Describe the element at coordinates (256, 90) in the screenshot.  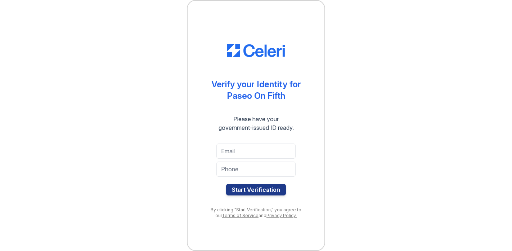
I see `div: Verify your Identity for Paseo On Fifth` at that location.